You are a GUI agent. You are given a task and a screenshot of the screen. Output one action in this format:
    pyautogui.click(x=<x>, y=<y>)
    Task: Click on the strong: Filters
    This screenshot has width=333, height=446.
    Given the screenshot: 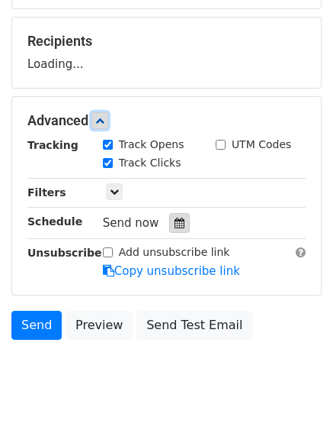 What is the action you would take?
    pyautogui.click(x=47, y=192)
    